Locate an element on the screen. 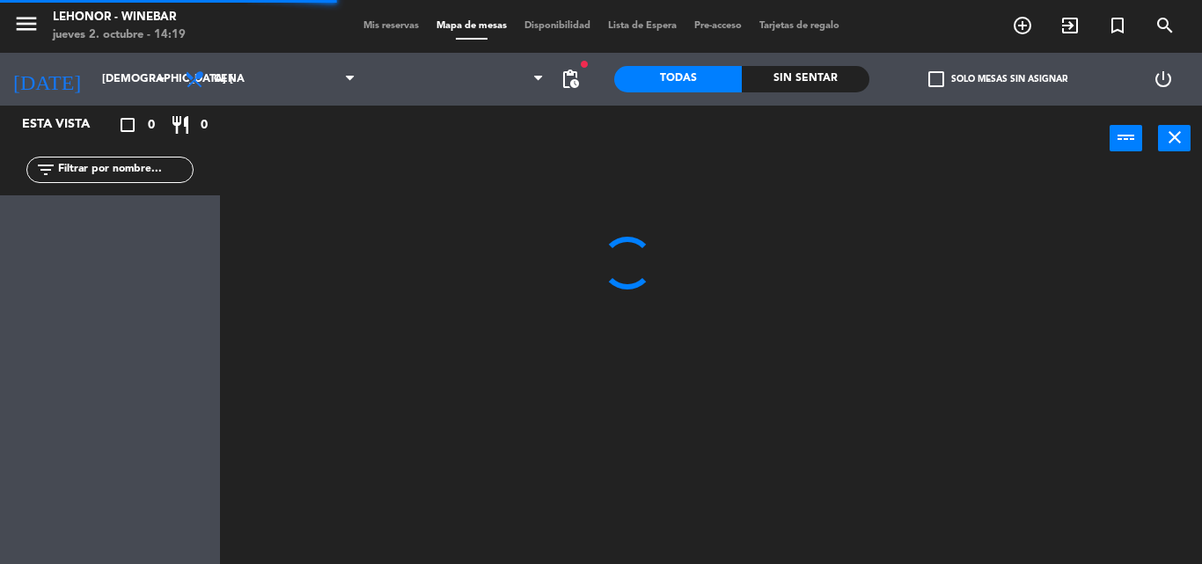  i: add_circle_outline is located at coordinates (1023, 26).